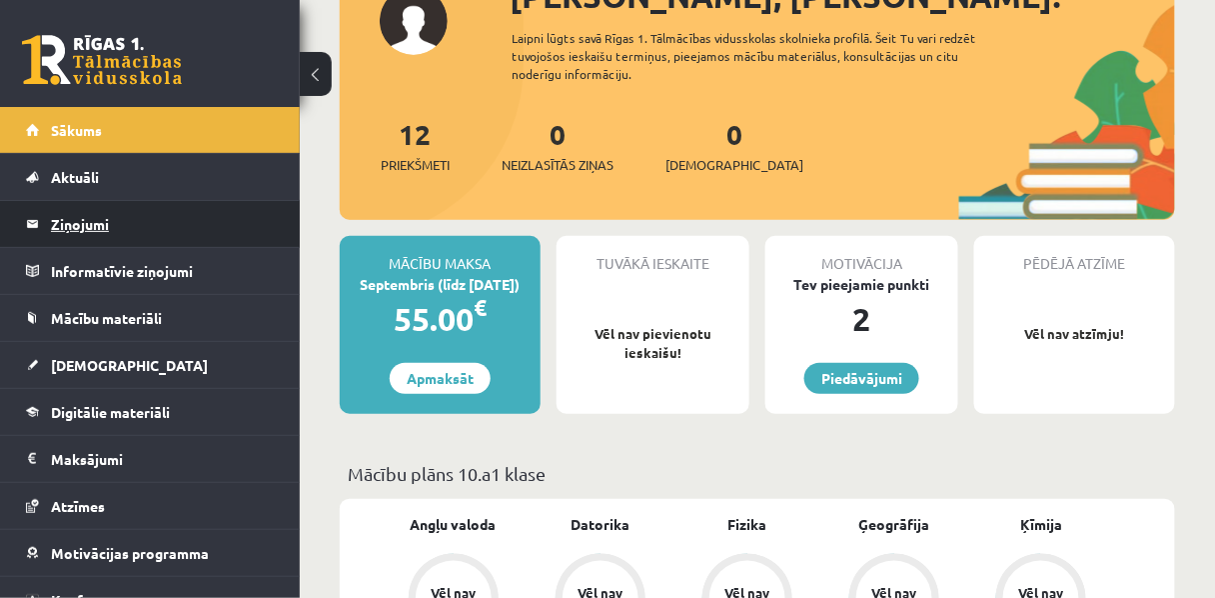 The width and height of the screenshot is (1215, 598). I want to click on a: Sākums, so click(150, 130).